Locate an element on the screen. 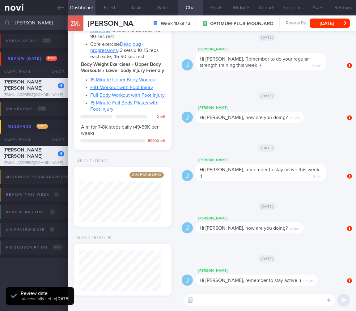  a: Full Body Workout with Foot Injury is located at coordinates (127, 95).